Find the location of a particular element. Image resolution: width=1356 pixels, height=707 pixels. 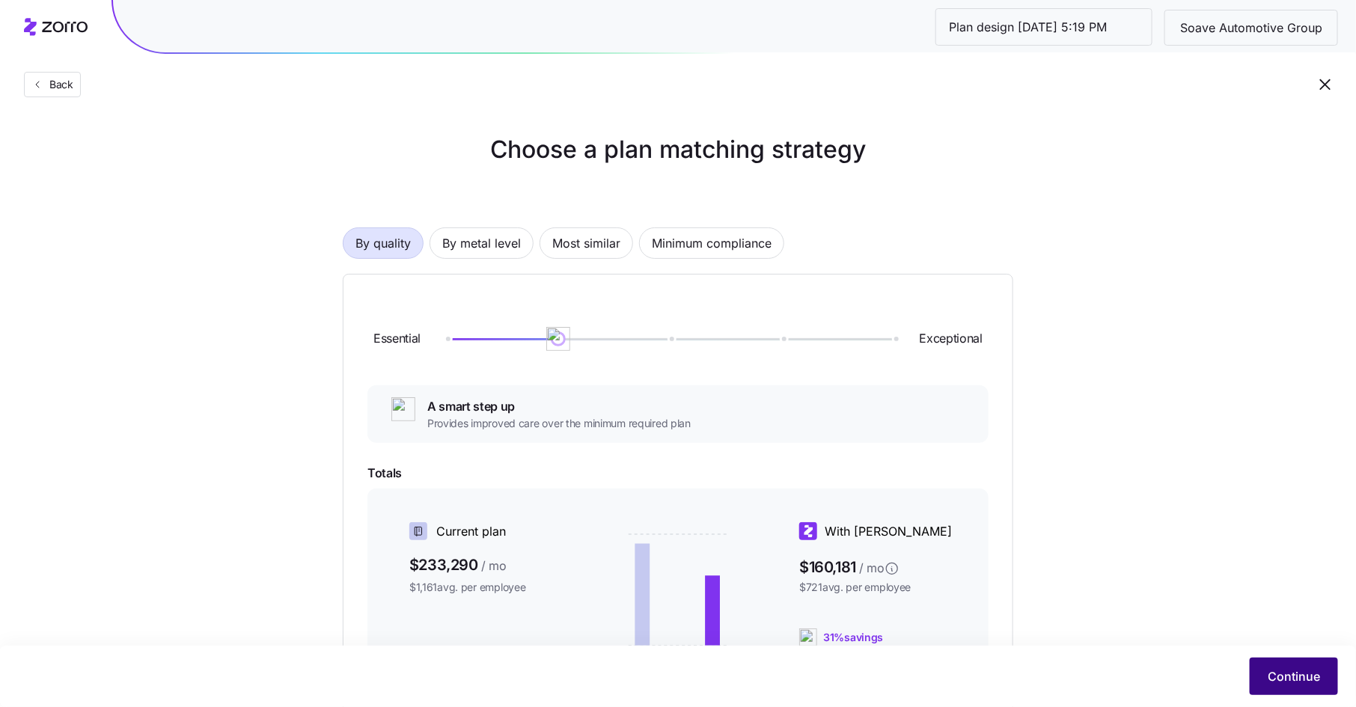

span: By metal level is located at coordinates (481, 243).